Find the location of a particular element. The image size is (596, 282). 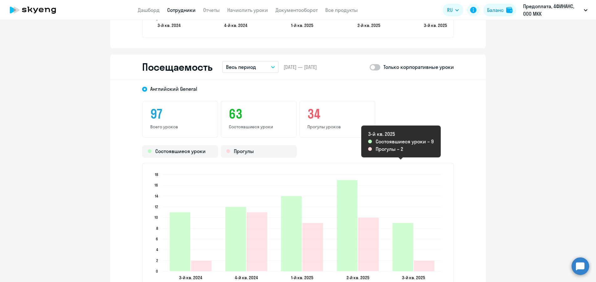

path: 2025-03-25T21:00:00.000Z Прогулы 9 is located at coordinates (313, 247).